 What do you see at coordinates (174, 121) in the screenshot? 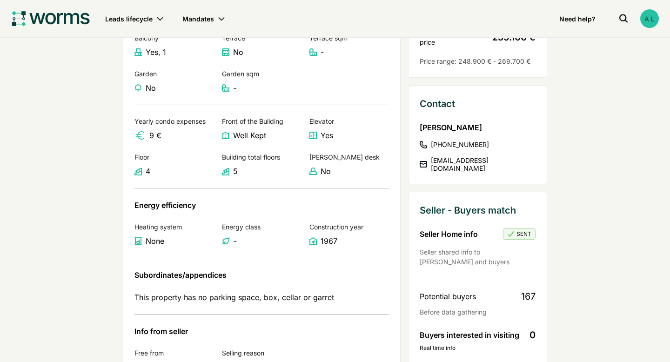
I see `p: Yearly condo expenses` at bounding box center [174, 121].